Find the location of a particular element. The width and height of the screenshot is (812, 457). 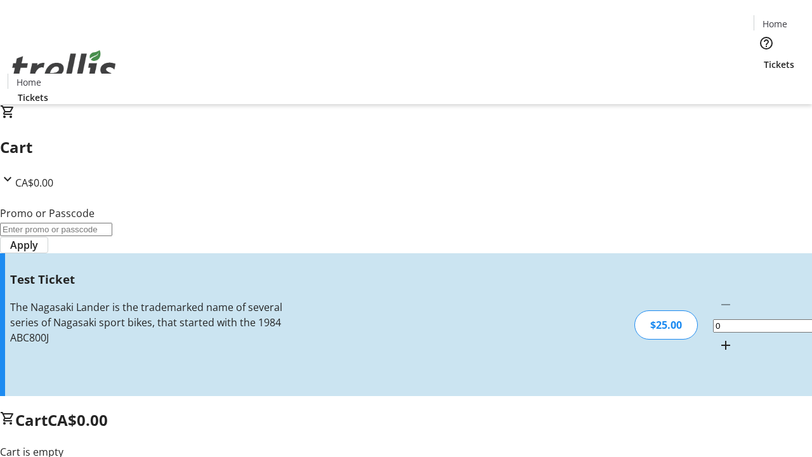

h3: Test Ticket is located at coordinates (148, 279).